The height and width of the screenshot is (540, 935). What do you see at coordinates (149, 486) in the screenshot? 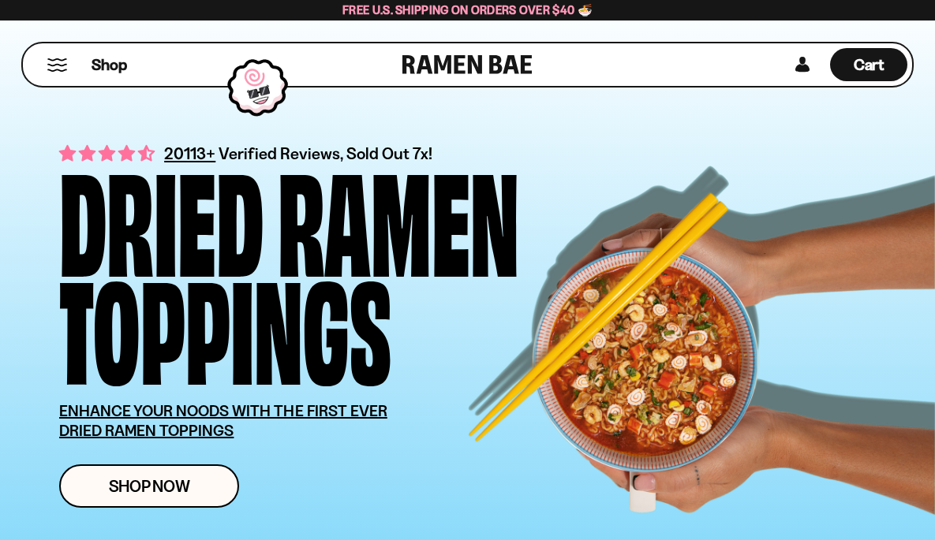
I see `a: Shop Now` at bounding box center [149, 486].